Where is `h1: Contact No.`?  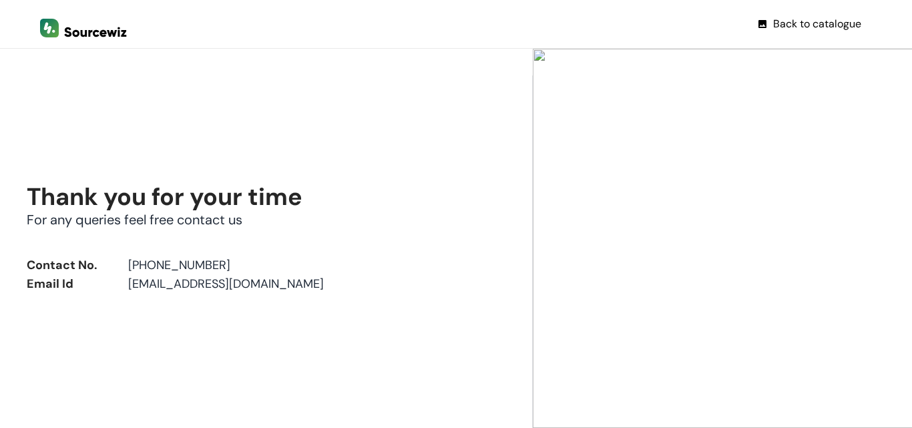
h1: Contact No. is located at coordinates (64, 265).